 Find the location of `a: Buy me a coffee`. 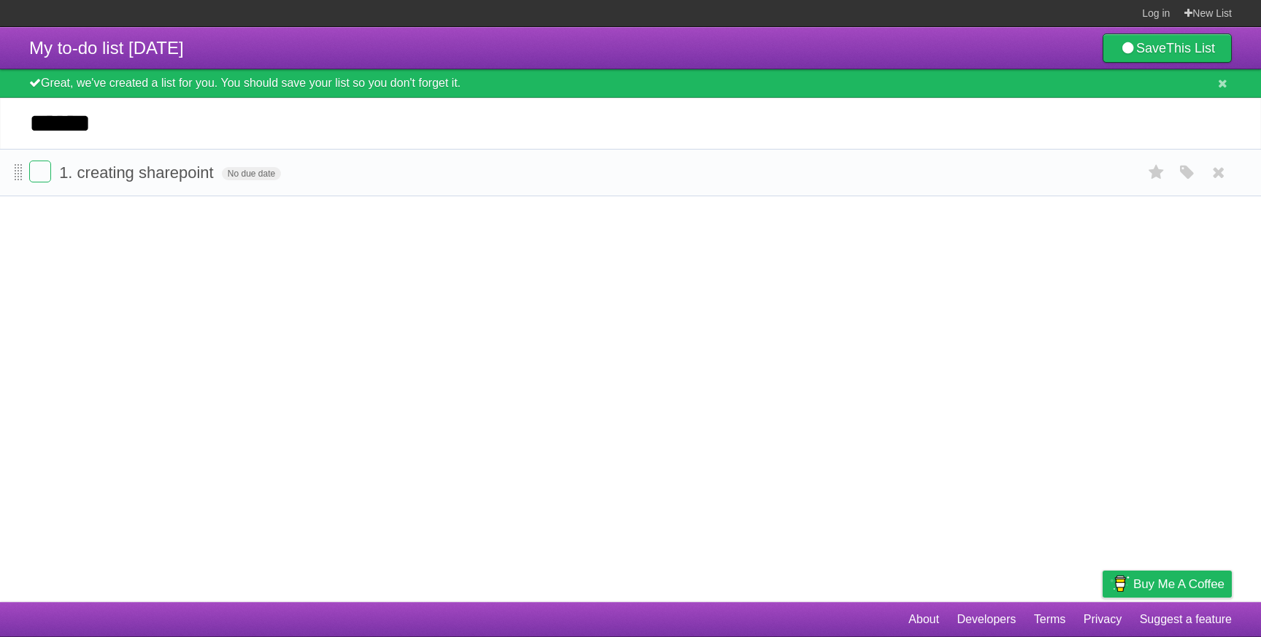

a: Buy me a coffee is located at coordinates (1167, 584).